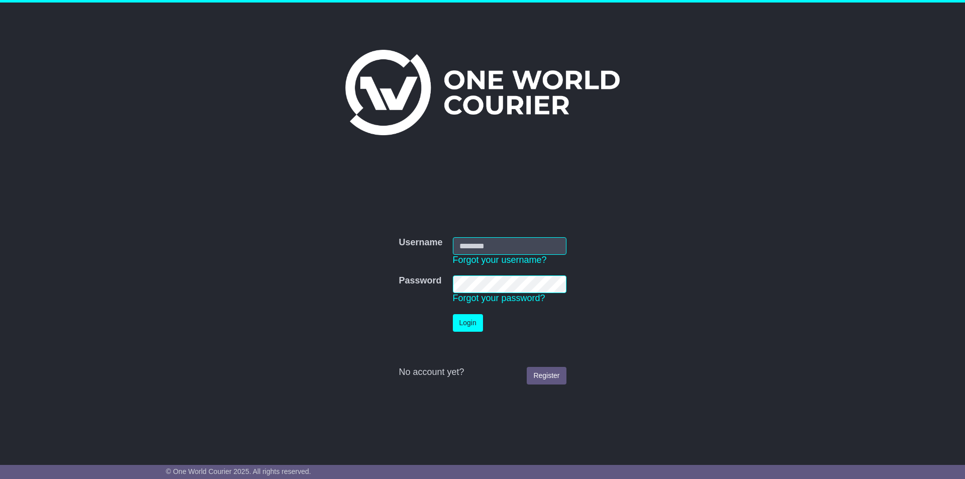 This screenshot has height=479, width=965. Describe the element at coordinates (468, 323) in the screenshot. I see `button: Login` at that location.